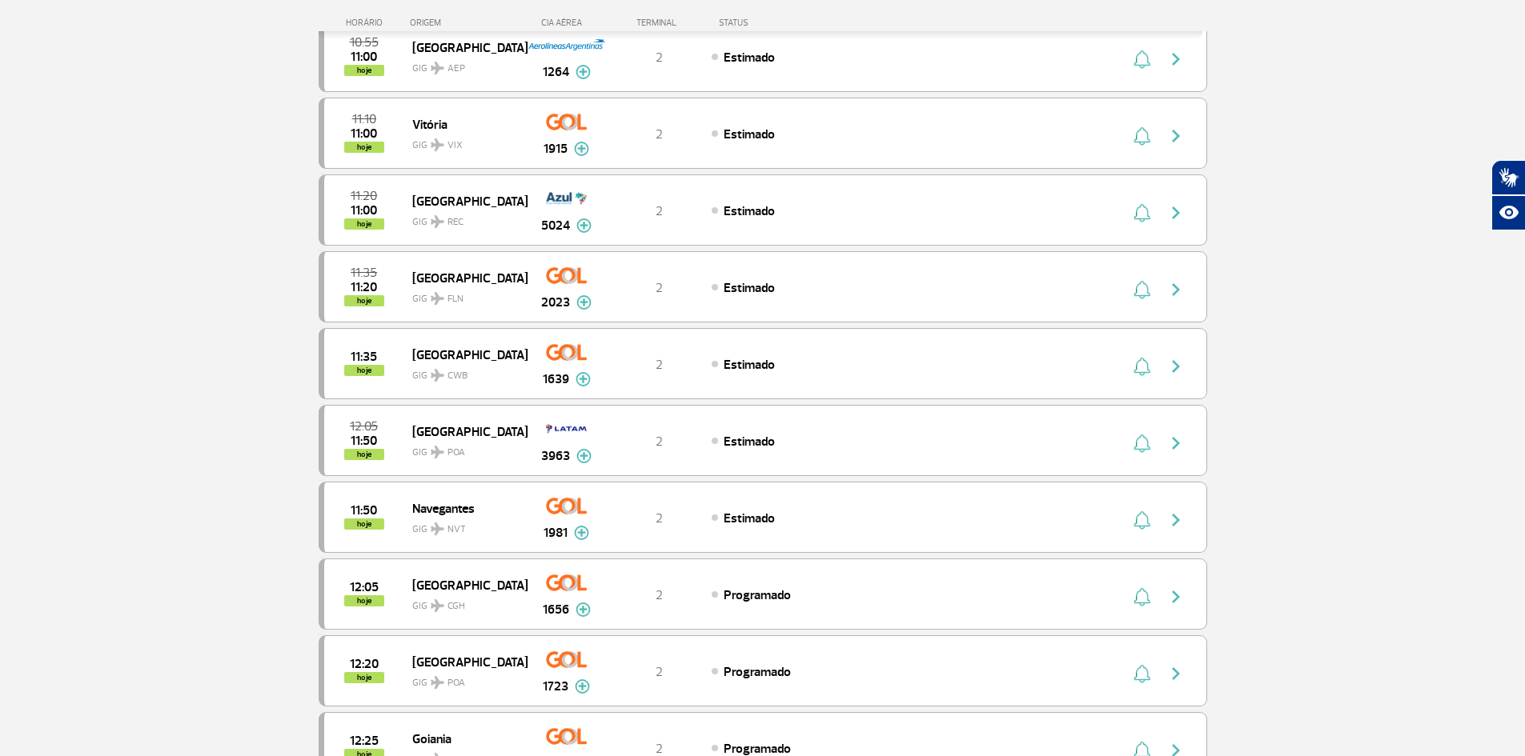 The height and width of the screenshot is (756, 1525). I want to click on span: 1656, so click(555, 610).